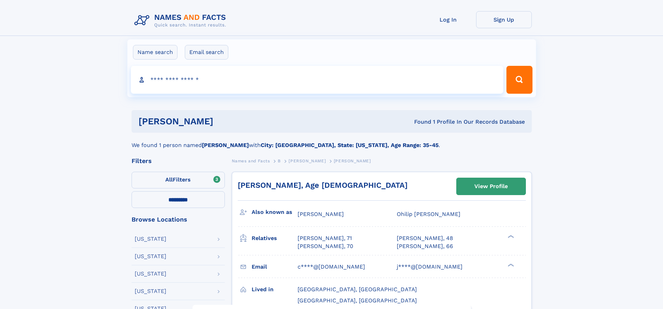  I want to click on label: Email search, so click(206, 52).